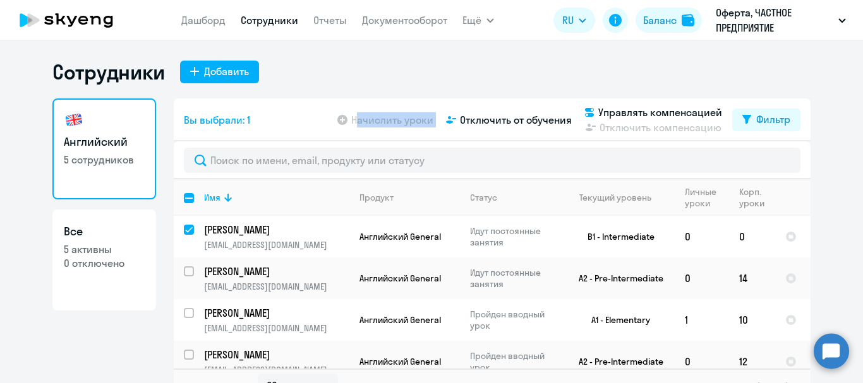 The height and width of the screenshot is (383, 863). What do you see at coordinates (766, 120) in the screenshot?
I see `button: Фильтр` at bounding box center [766, 120].